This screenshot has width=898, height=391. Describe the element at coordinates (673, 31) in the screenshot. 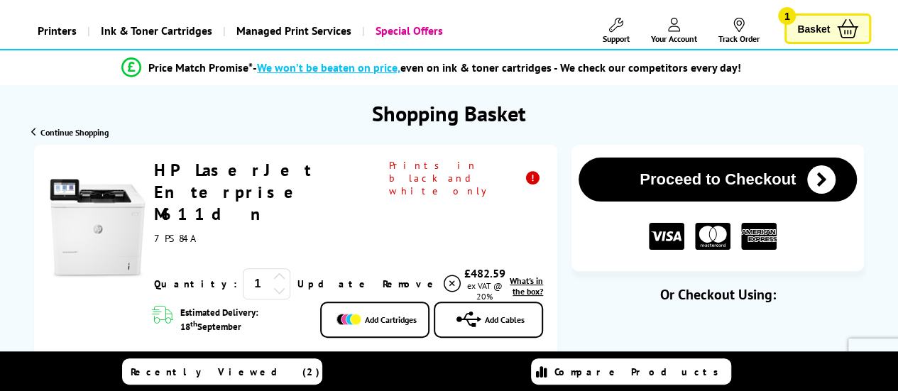

I see `a: Your Account` at that location.